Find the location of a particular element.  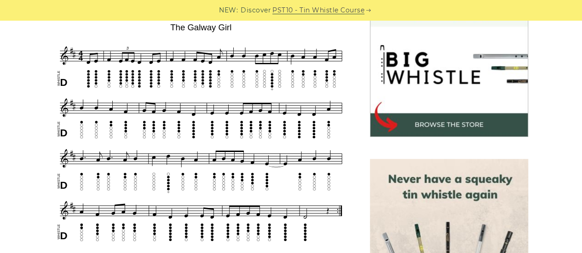

a: PST10 - Tin Whistle Course is located at coordinates (318, 10).